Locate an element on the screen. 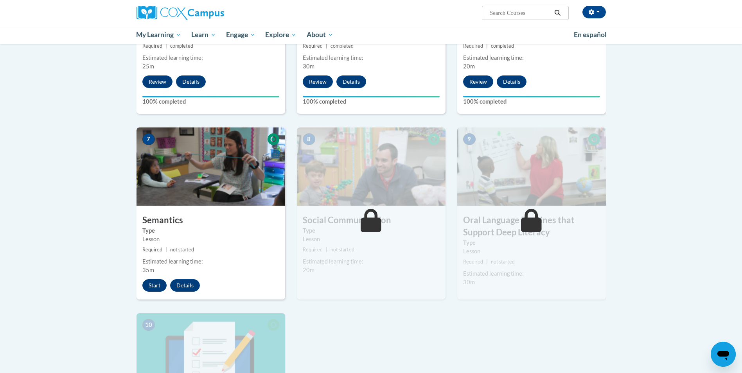 The width and height of the screenshot is (742, 373). button: Account Settings is located at coordinates (594, 12).